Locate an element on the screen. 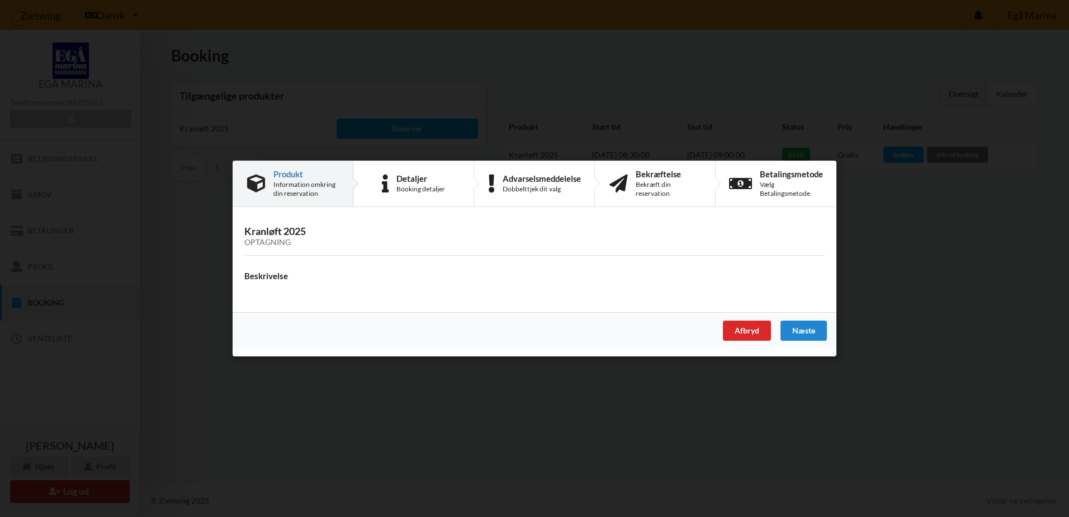 The width and height of the screenshot is (1069, 517). div: Bekræft din reservation is located at coordinates (668, 189).